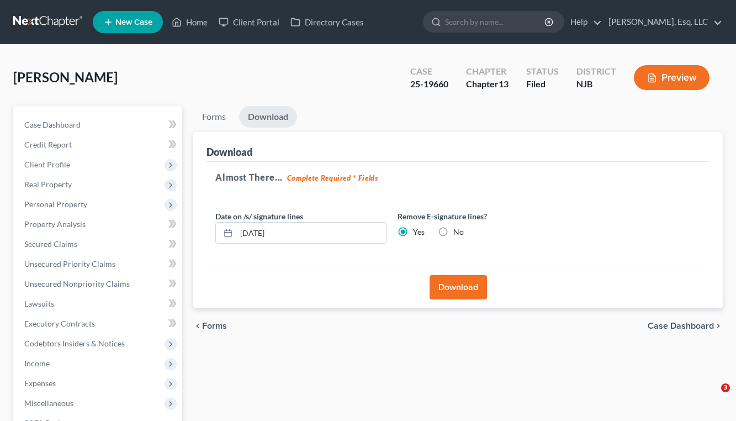 This screenshot has width=736, height=421. Describe the element at coordinates (333, 178) in the screenshot. I see `strong: Complete Required * Fields` at that location.